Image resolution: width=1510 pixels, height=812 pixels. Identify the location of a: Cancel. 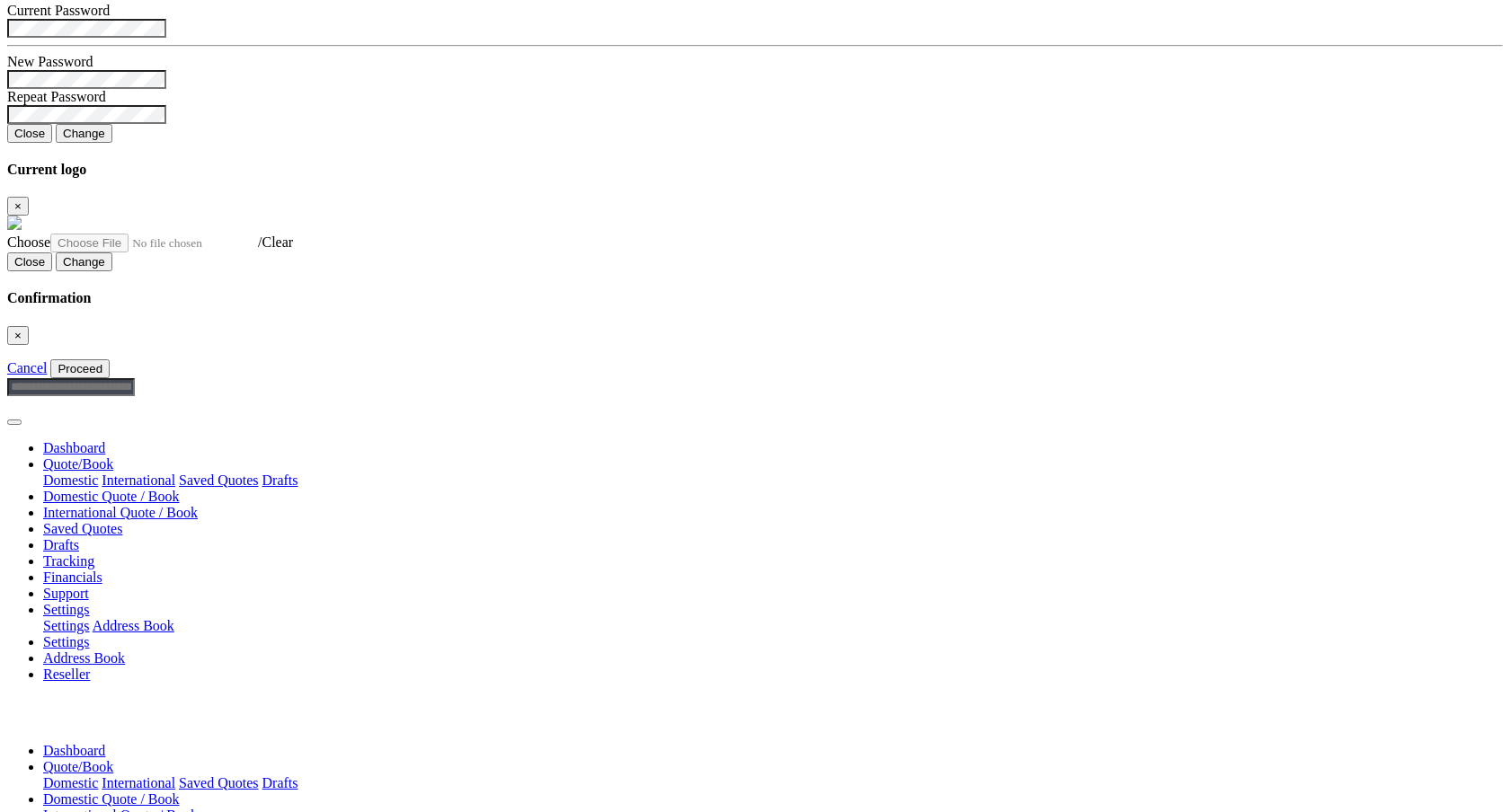
(27, 368).